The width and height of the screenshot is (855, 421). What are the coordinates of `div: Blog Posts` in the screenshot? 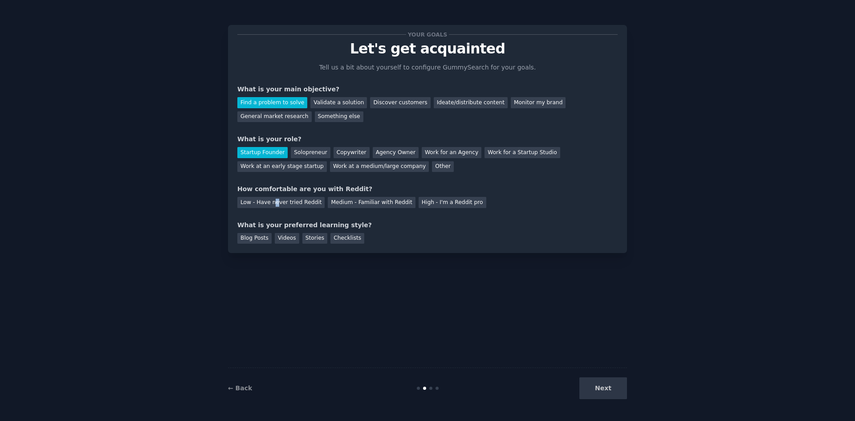 It's located at (254, 238).